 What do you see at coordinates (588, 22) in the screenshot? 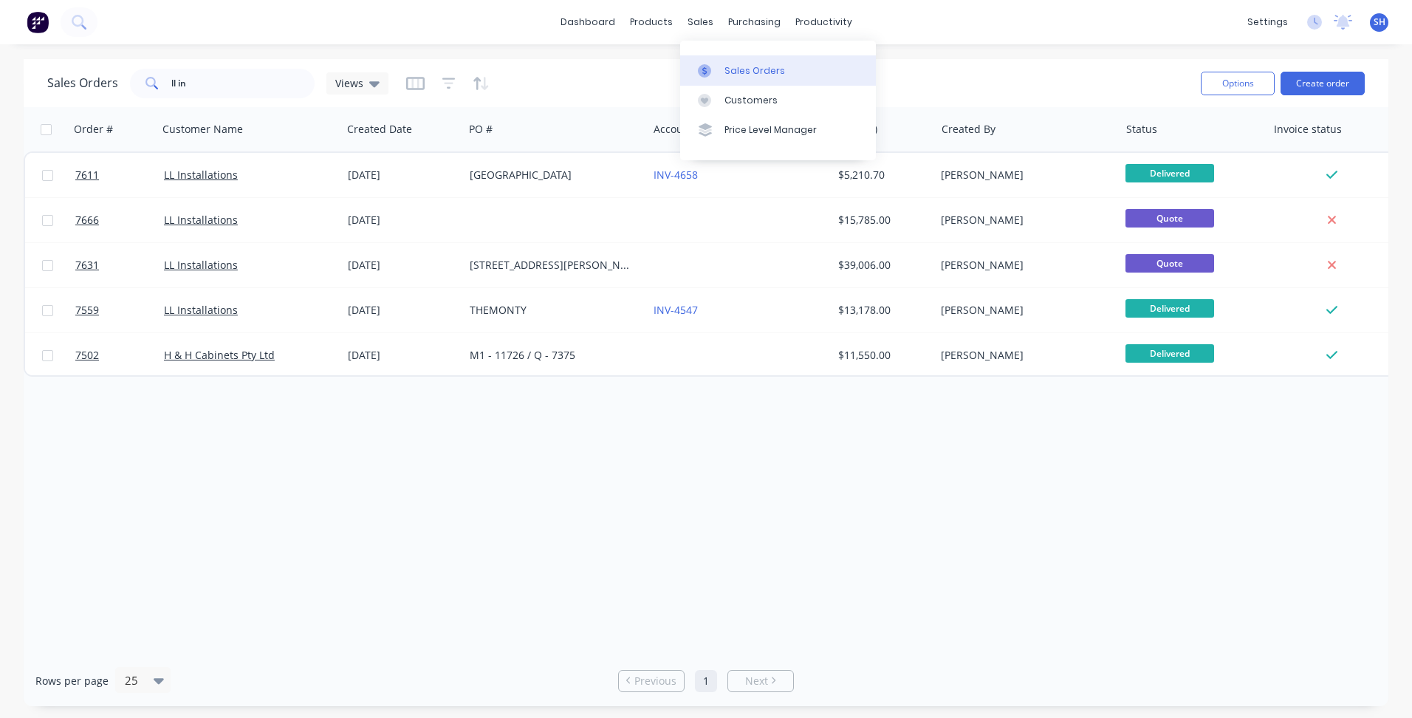
I see `a: dashboard` at bounding box center [588, 22].